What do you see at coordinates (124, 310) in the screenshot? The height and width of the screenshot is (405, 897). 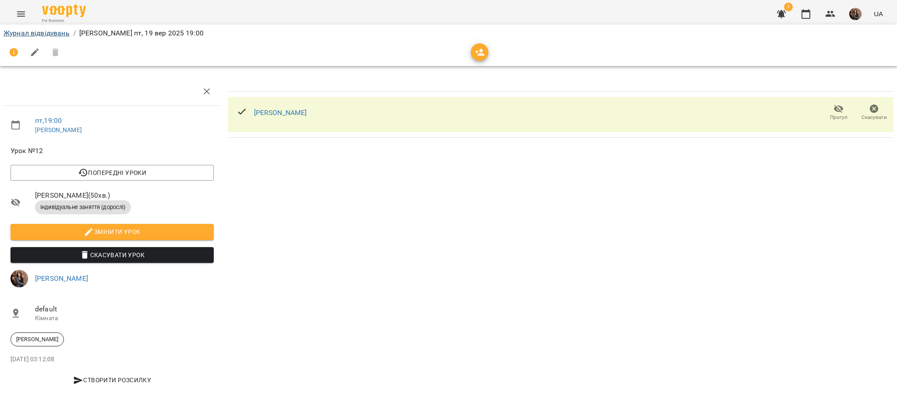 I see `span: default` at bounding box center [124, 310].